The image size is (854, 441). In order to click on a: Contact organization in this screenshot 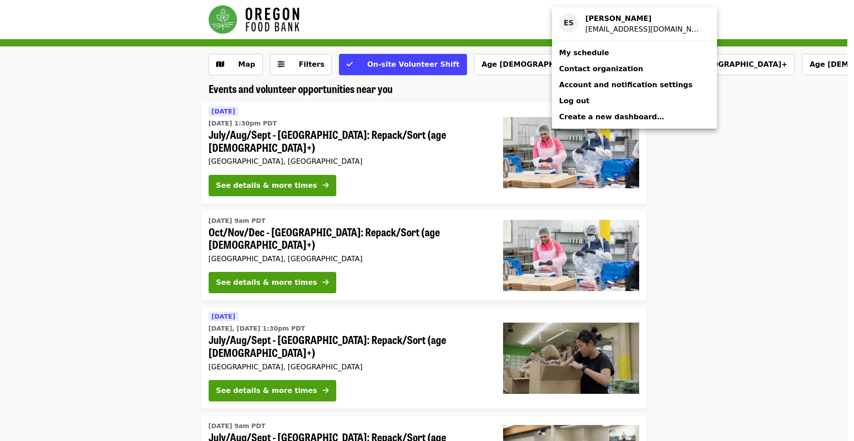, I will do `click(635, 69)`.